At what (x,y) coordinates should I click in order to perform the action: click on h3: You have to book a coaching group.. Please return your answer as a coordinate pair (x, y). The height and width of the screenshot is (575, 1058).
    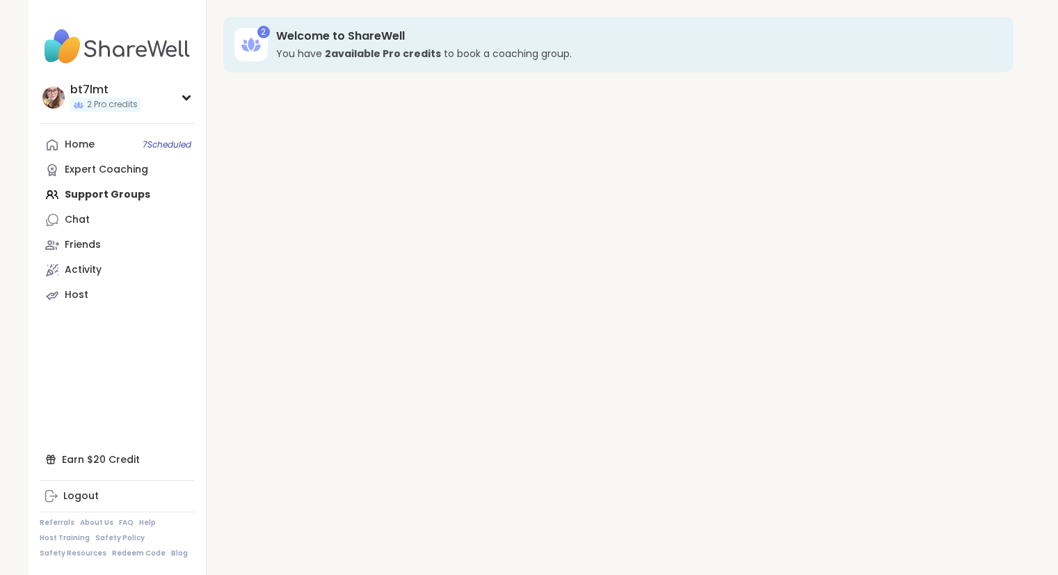
    Looking at the image, I should click on (635, 54).